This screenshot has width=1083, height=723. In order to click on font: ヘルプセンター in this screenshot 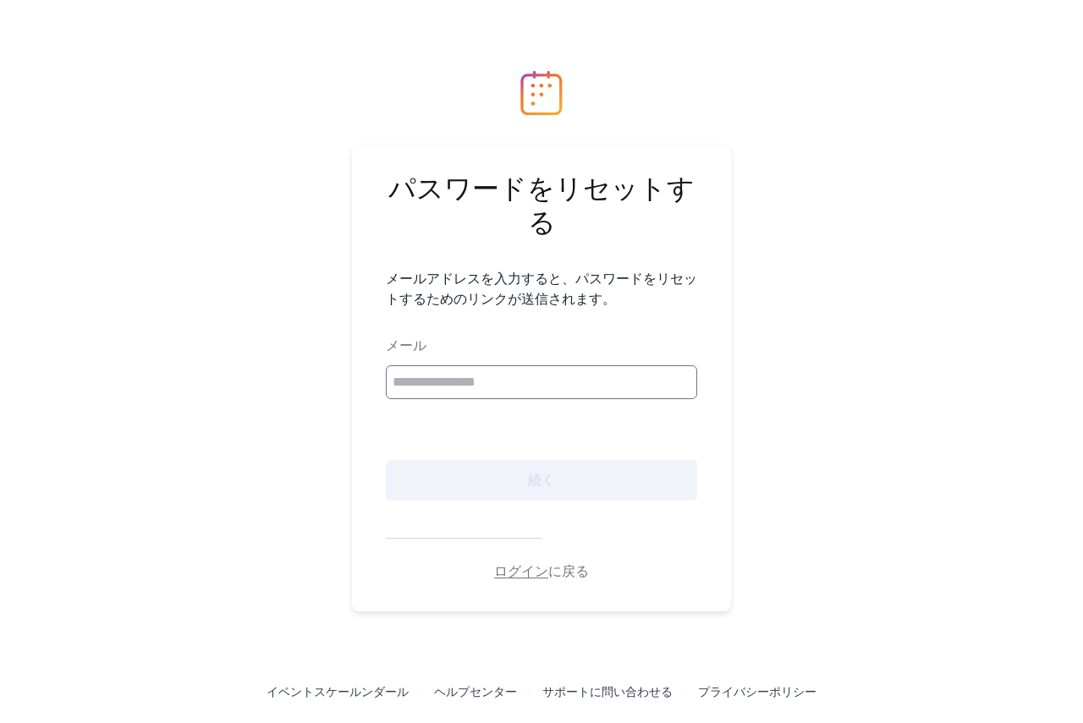, I will do `click(475, 693)`.